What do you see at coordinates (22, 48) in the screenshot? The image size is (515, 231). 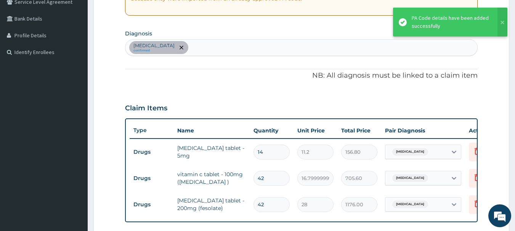 I see `img: d_794563401_company_1708531726252_794563401` at bounding box center [22, 48].